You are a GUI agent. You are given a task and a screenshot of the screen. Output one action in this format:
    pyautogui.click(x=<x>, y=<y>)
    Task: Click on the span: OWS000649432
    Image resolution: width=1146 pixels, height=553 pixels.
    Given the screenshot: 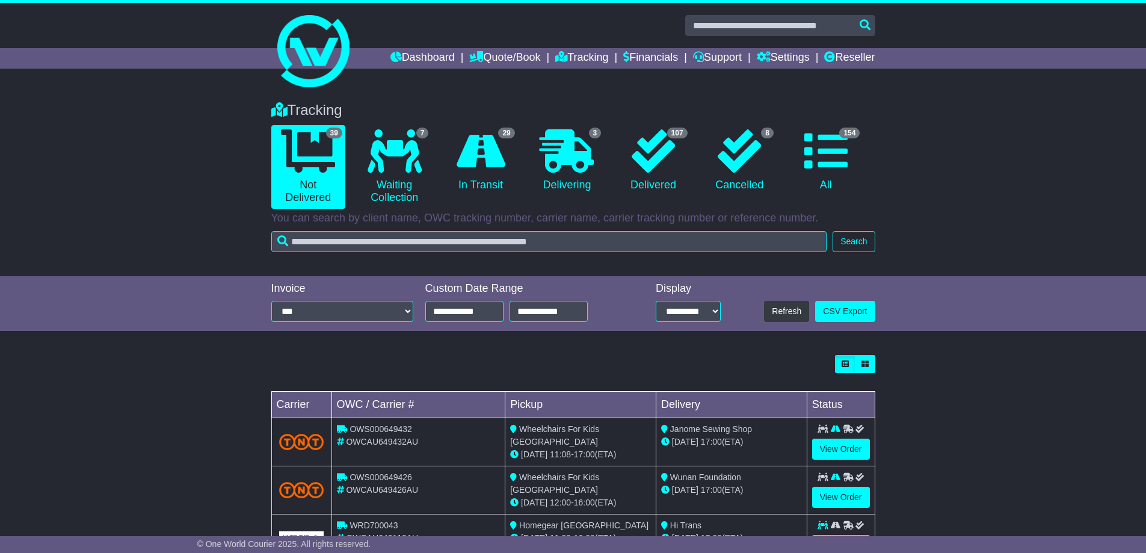 What is the action you would take?
    pyautogui.click(x=381, y=429)
    